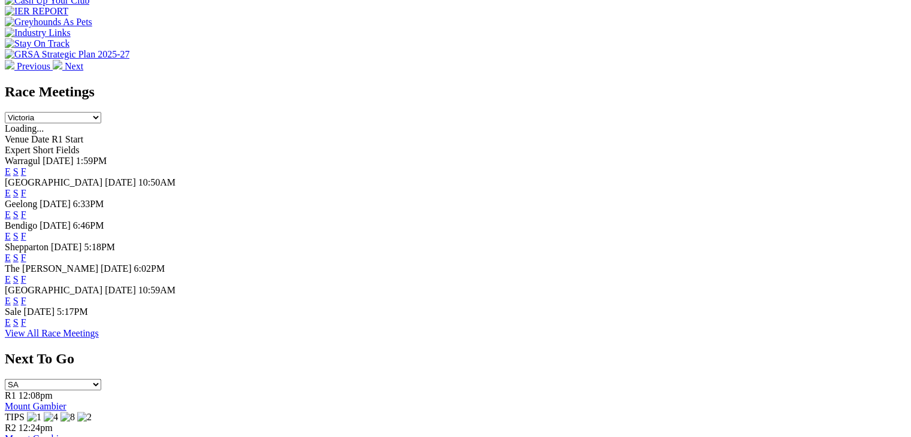 The image size is (911, 437). Describe the element at coordinates (58, 65) in the screenshot. I see `img: chevron-right-pager-white.svg` at that location.